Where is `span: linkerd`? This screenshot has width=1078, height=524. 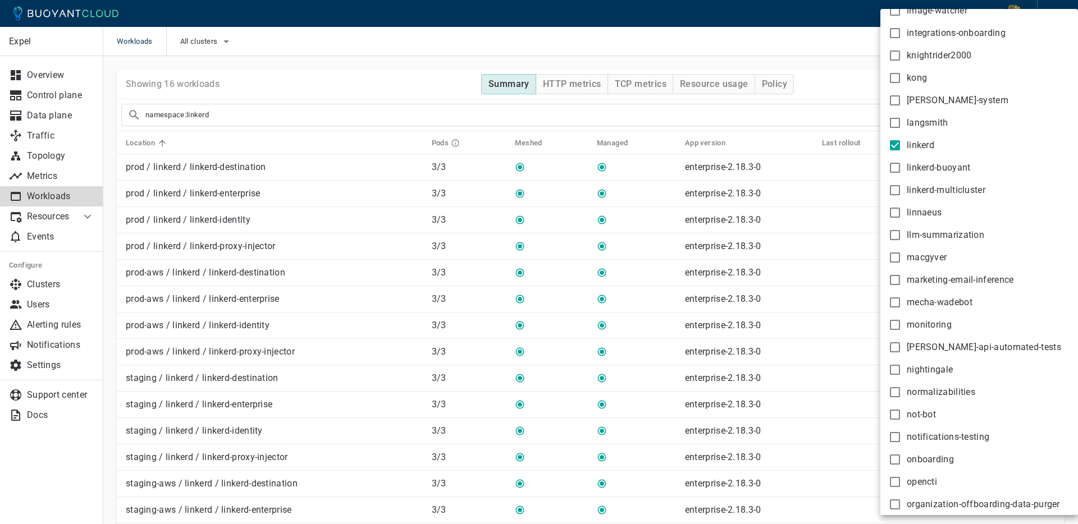
span: linkerd is located at coordinates (920, 145).